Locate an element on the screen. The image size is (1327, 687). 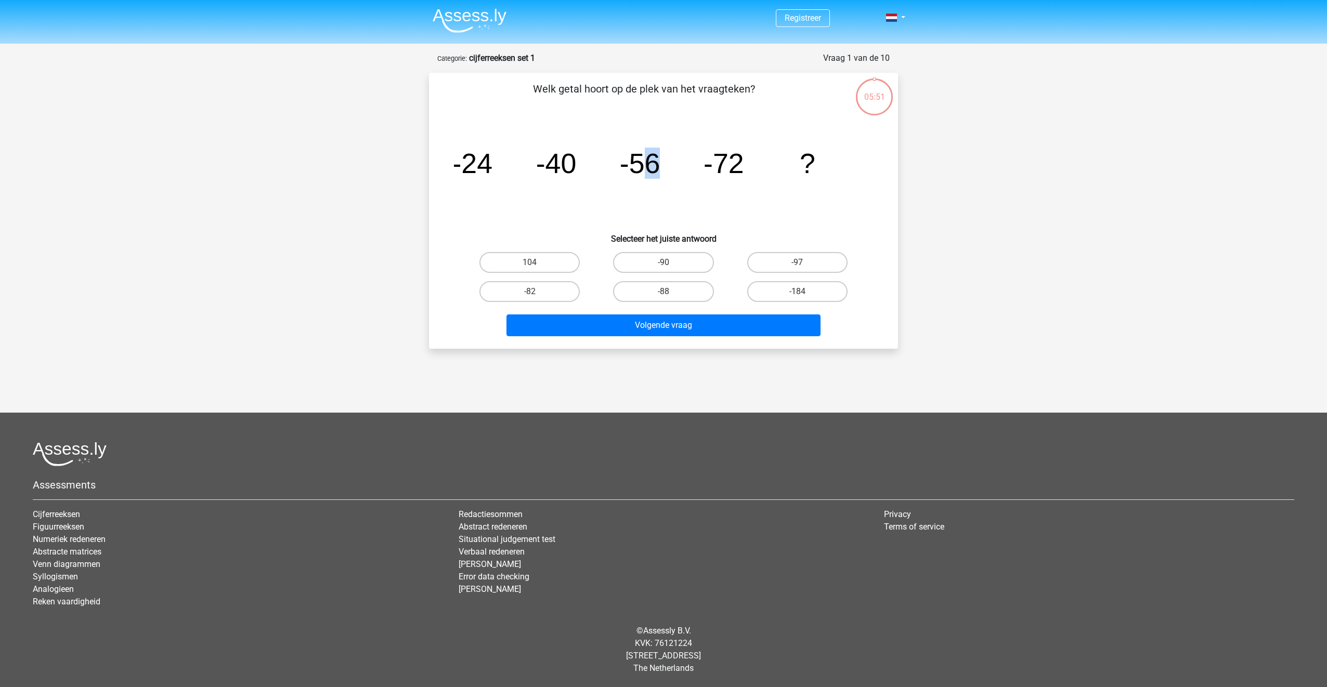
a: Analogieen is located at coordinates (53, 589).